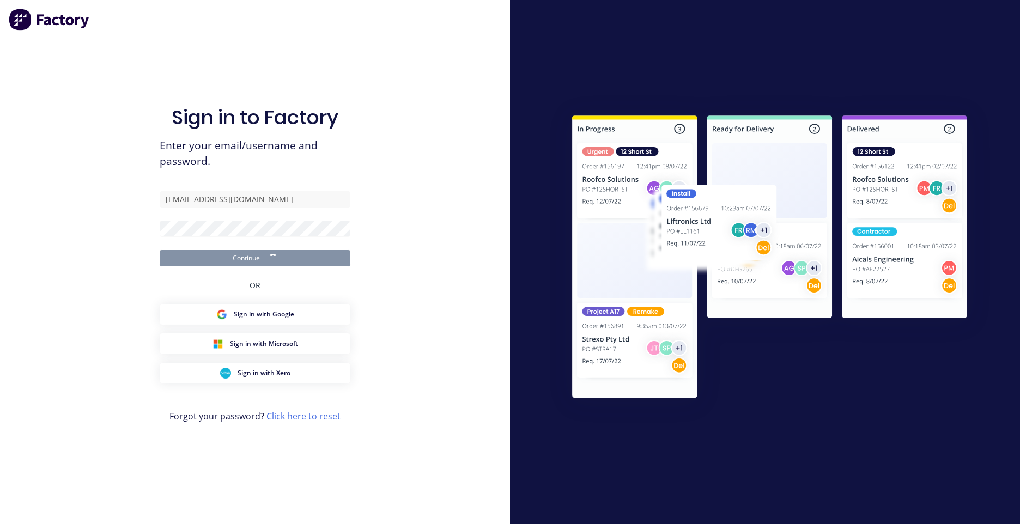  I want to click on img: Factory, so click(50, 20).